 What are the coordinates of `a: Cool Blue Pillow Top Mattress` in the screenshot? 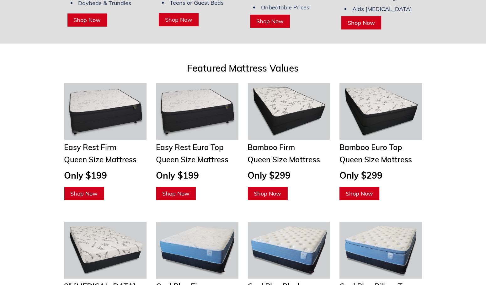 It's located at (381, 250).